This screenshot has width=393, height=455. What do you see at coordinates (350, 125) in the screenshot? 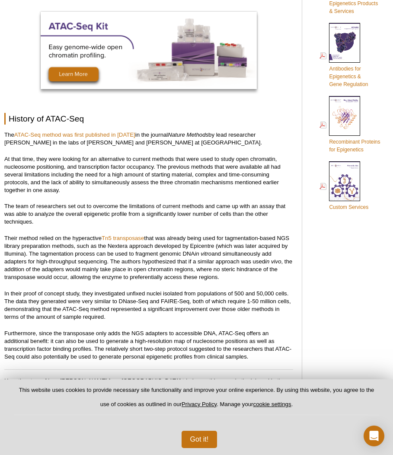
I see `a: Recombinant Proteinsfor Epigenetics` at bounding box center [350, 125].